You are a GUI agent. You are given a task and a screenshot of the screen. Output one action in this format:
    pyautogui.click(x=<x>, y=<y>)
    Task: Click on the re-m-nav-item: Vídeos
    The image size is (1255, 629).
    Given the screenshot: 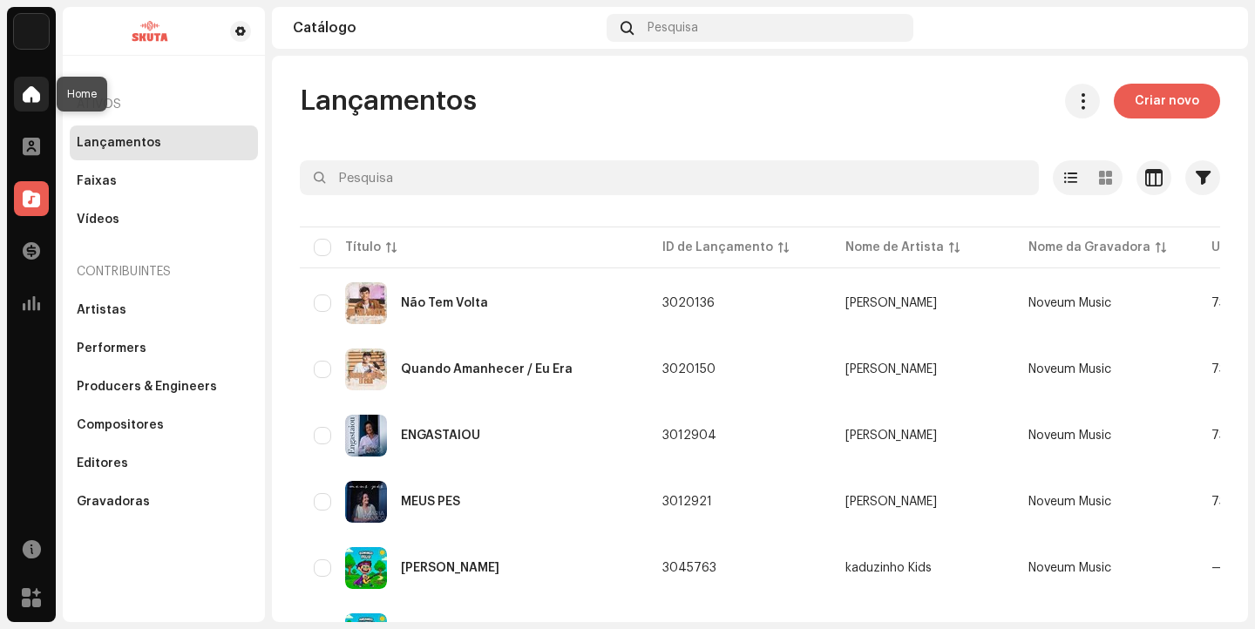 What is the action you would take?
    pyautogui.click(x=164, y=220)
    